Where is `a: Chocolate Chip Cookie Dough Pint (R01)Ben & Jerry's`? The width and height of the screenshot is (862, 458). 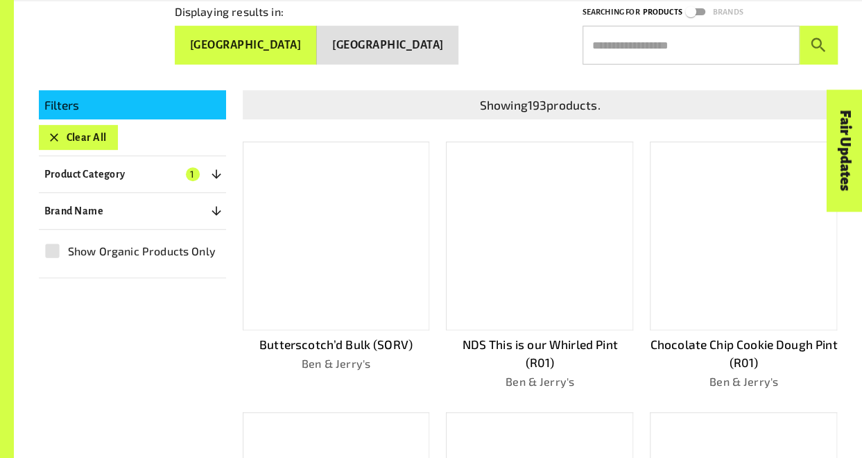
a: Chocolate Chip Cookie Dough Pint (R01)Ben & Jerry's is located at coordinates (744, 266).